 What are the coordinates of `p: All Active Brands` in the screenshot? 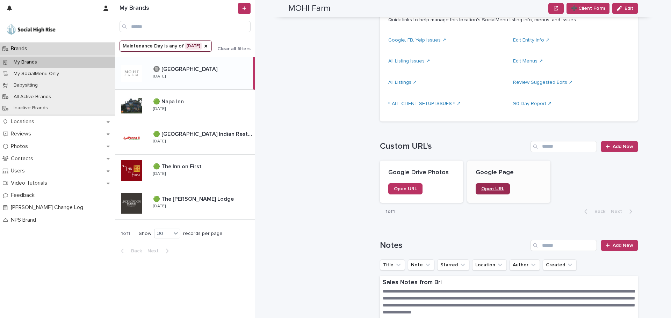 It's located at (32, 97).